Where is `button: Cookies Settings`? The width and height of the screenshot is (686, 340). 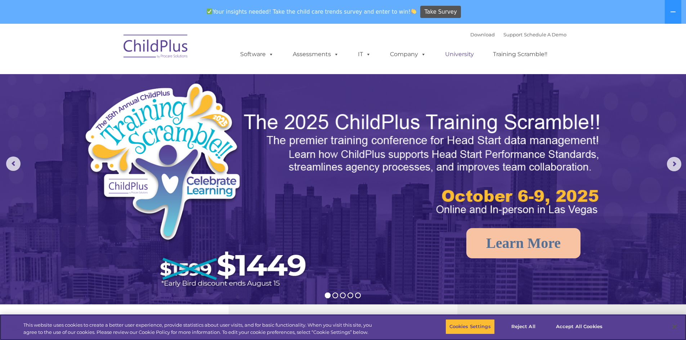 button: Cookies Settings is located at coordinates (470, 327).